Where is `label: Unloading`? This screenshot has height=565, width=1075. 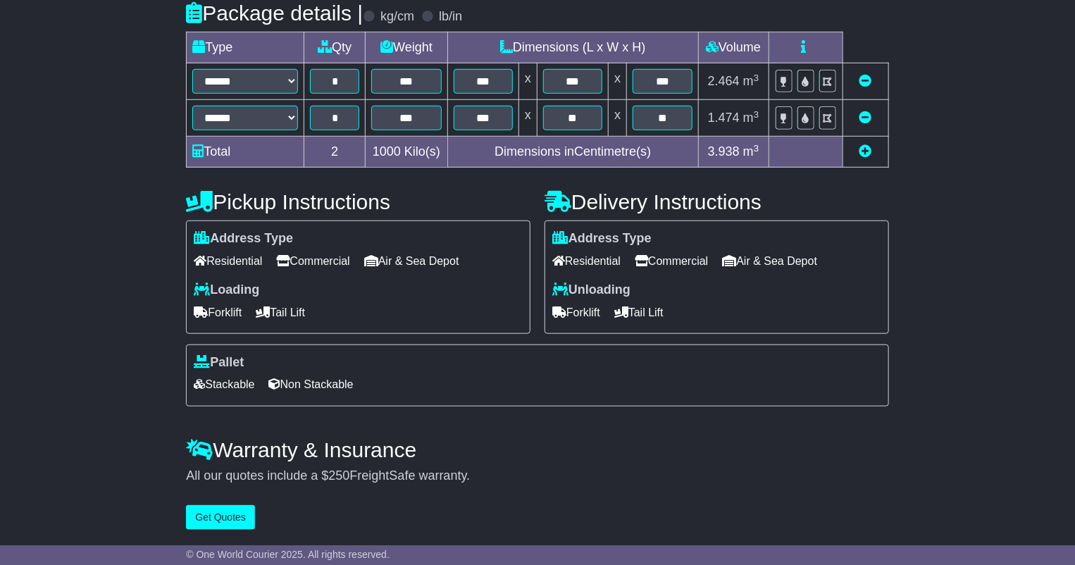
label: Unloading is located at coordinates (591, 290).